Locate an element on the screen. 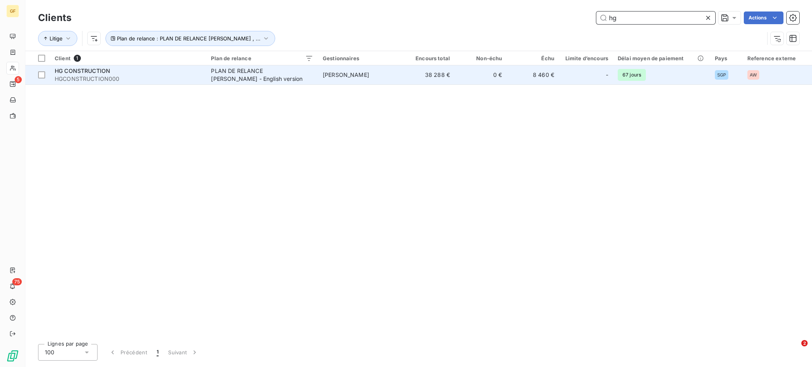  td: 38 288 € is located at coordinates (428, 75).